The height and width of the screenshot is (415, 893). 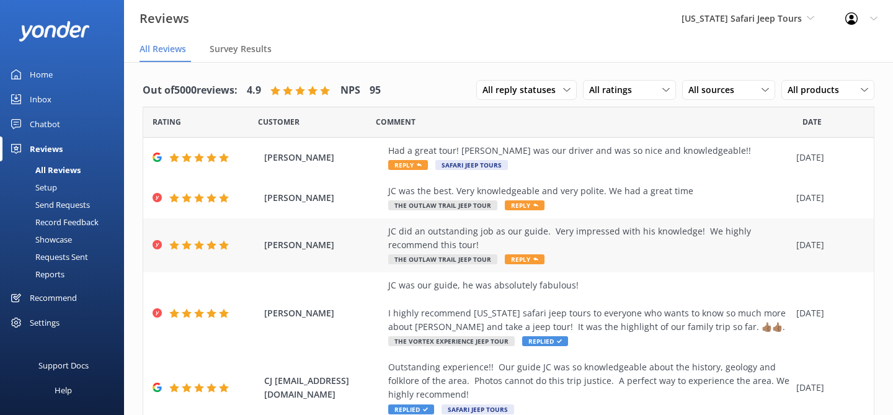 What do you see at coordinates (41, 74) in the screenshot?
I see `div: Home` at bounding box center [41, 74].